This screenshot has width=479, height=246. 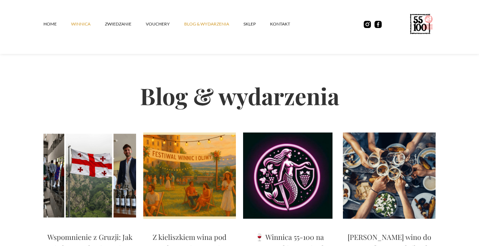 What do you see at coordinates (213, 24) in the screenshot?
I see `a: Blog & Wydarzenia` at bounding box center [213, 24].